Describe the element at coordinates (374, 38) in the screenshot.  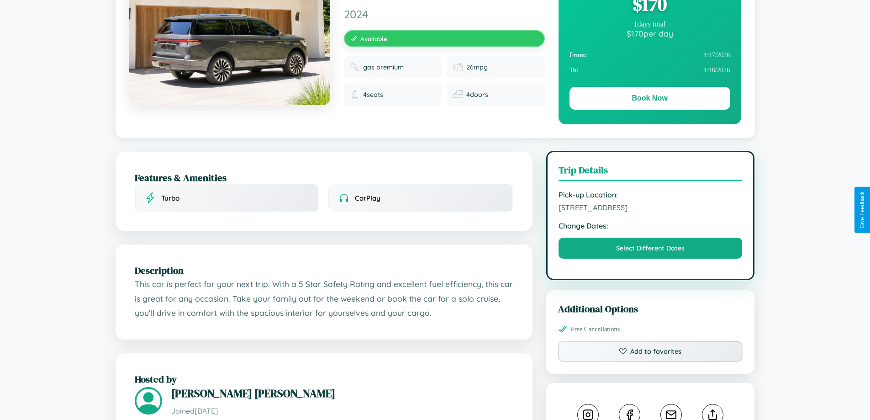
I see `span: Available` at that location.